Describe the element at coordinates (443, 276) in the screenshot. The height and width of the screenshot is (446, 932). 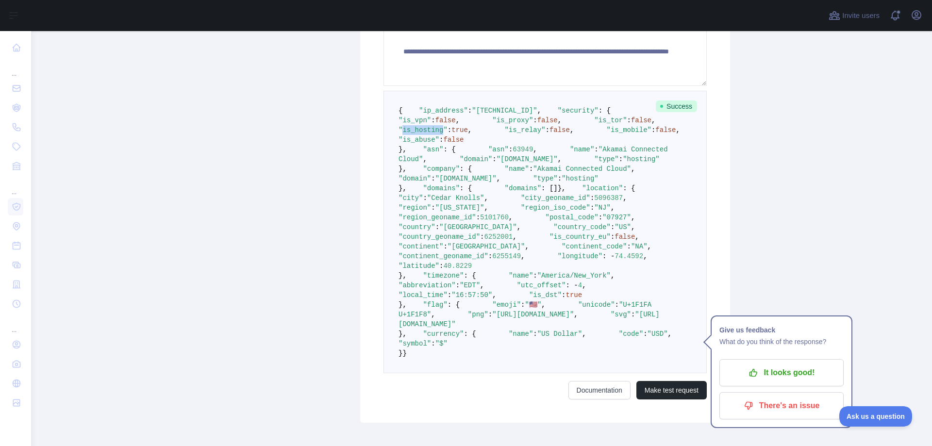
I see `span: "timezone"` at that location.